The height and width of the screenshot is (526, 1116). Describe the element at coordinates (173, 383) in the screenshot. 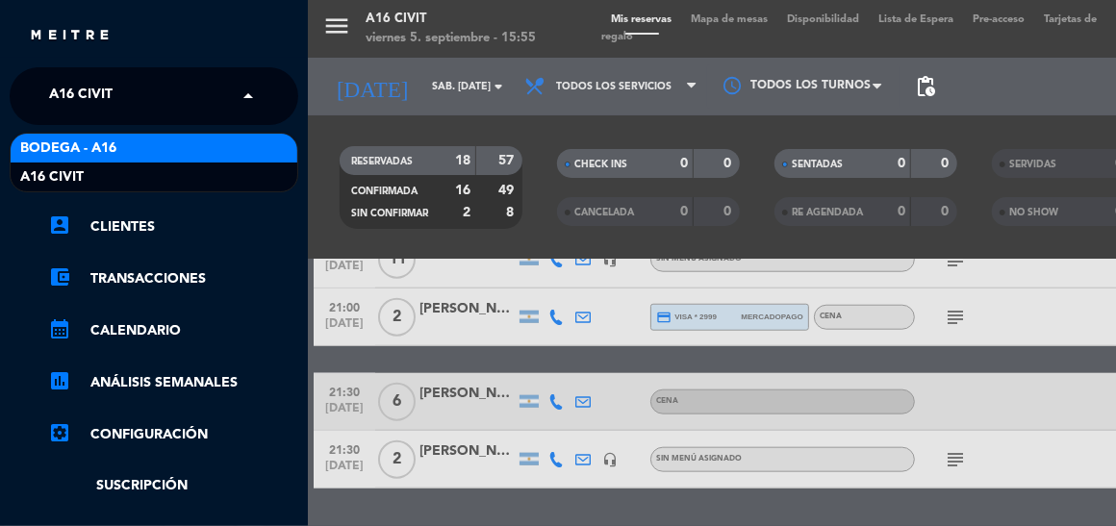

I see `a: assessmentANÁLISIS SEMANALES` at that location.